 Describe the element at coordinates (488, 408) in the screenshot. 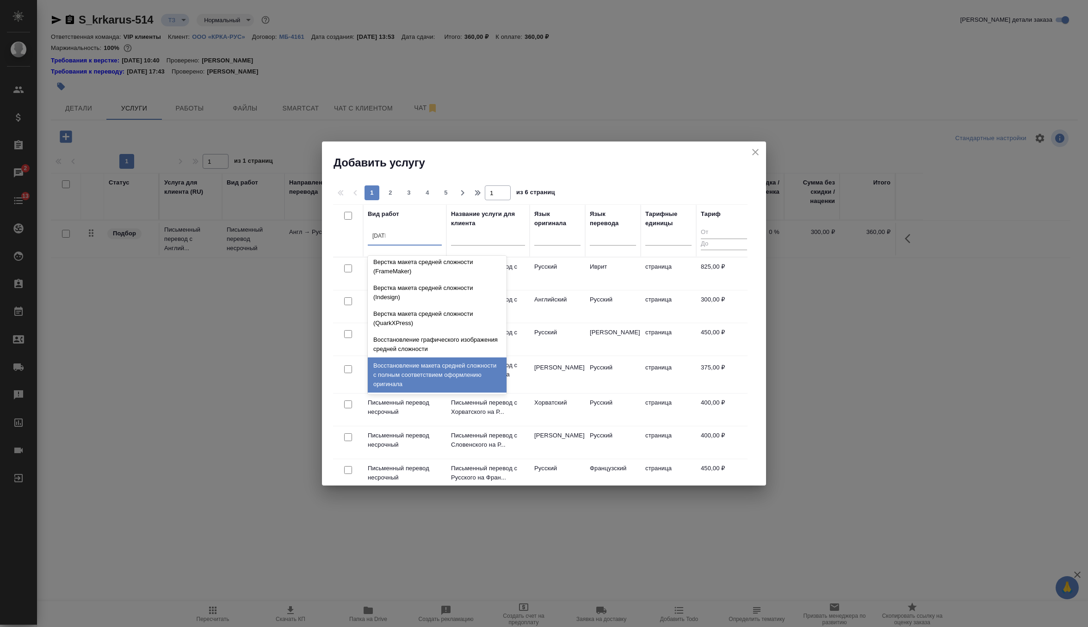

I see `p: Письменный перевод с Хорватского на Р...` at that location.